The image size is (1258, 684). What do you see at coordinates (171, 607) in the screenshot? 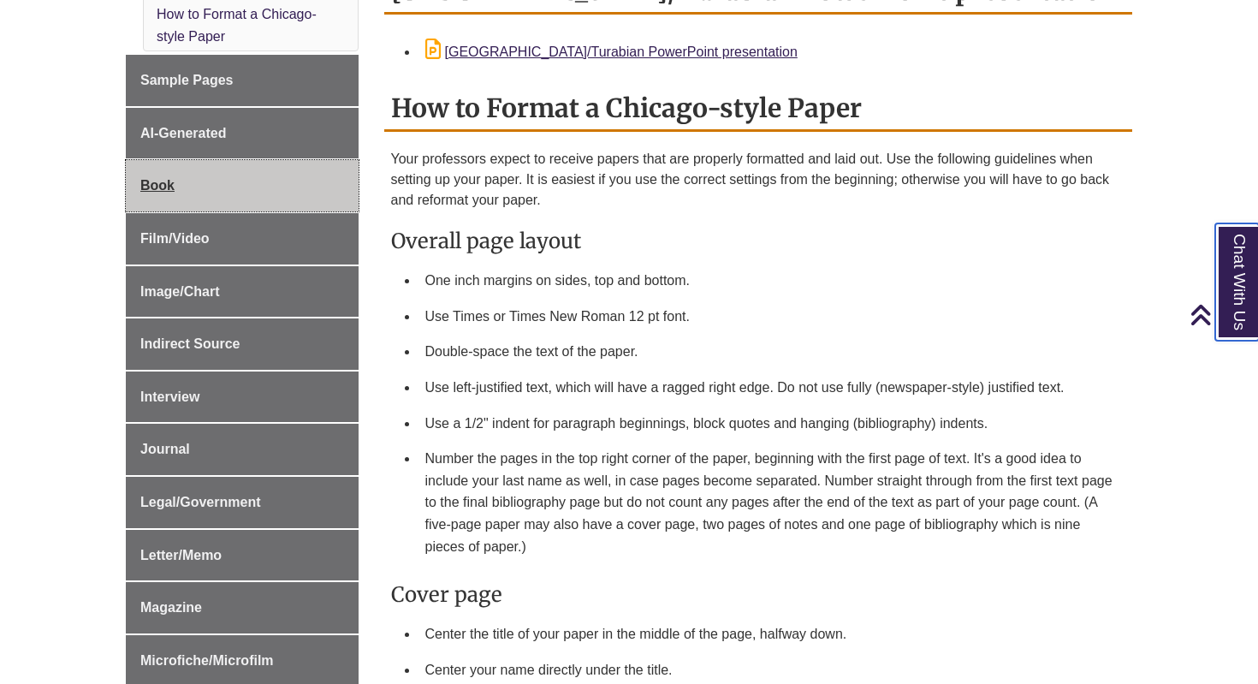
I see `span: Magazine` at bounding box center [171, 607].